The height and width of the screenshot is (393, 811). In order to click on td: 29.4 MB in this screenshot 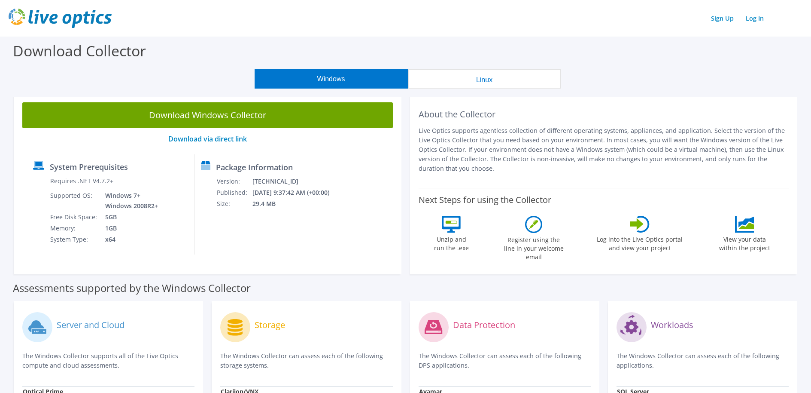, I will do `click(296, 204)`.